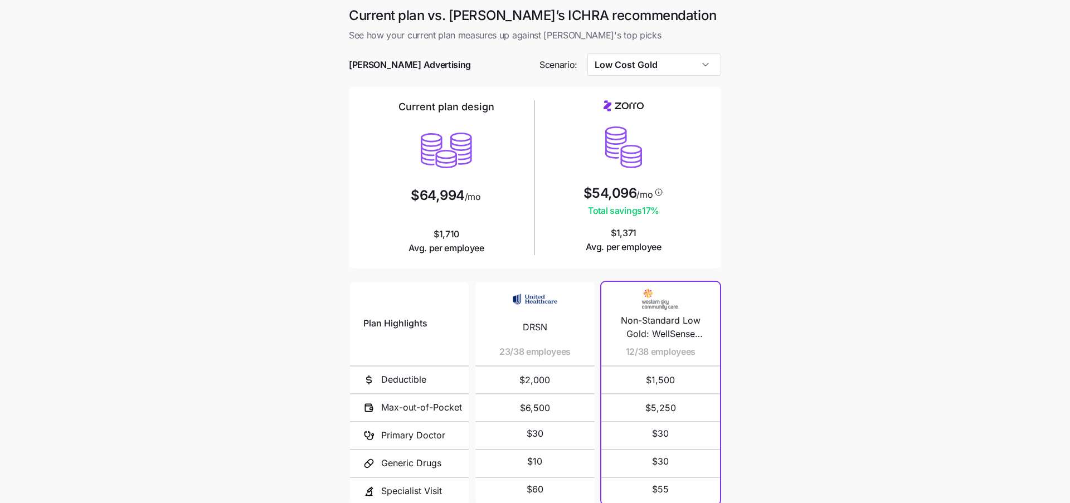  I want to click on span: $1,710, so click(447, 241).